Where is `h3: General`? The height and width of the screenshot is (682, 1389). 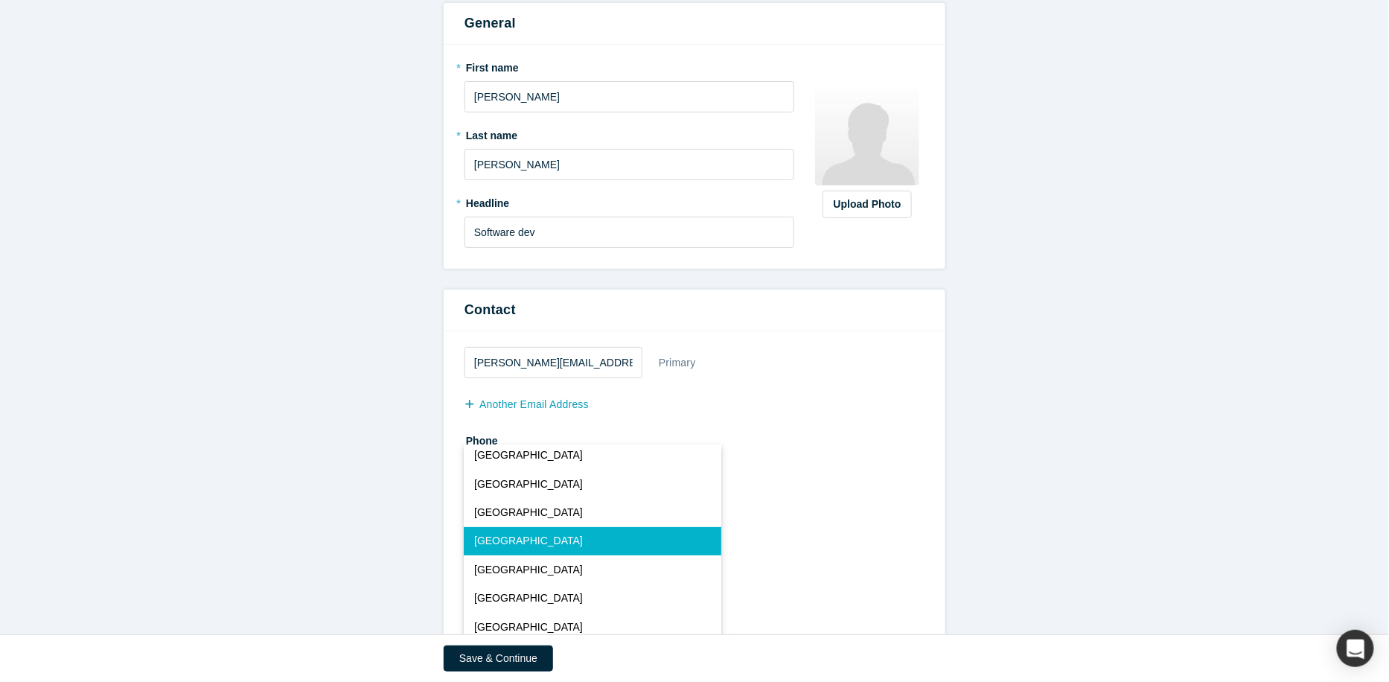 h3: General is located at coordinates (694, 23).